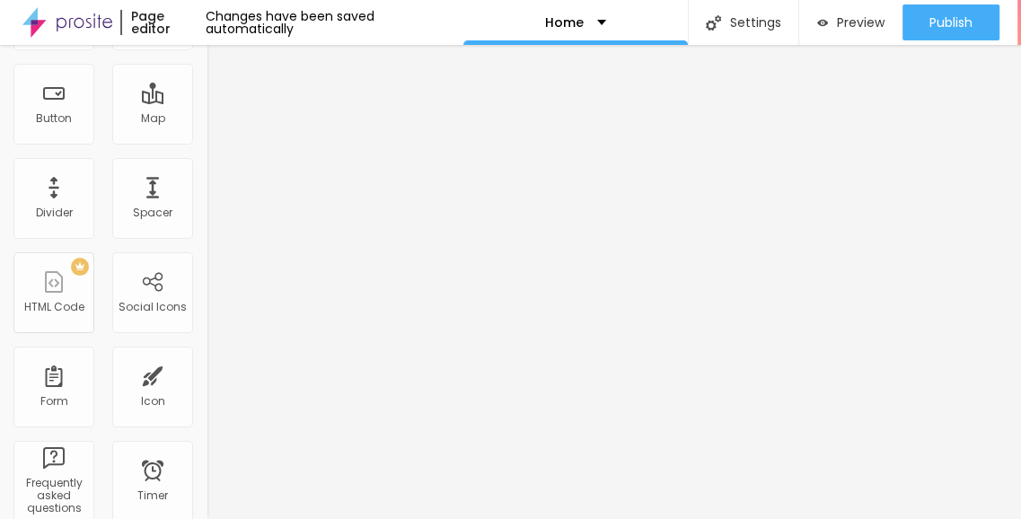 This screenshot has height=519, width=1021. I want to click on span: Preview, so click(860, 22).